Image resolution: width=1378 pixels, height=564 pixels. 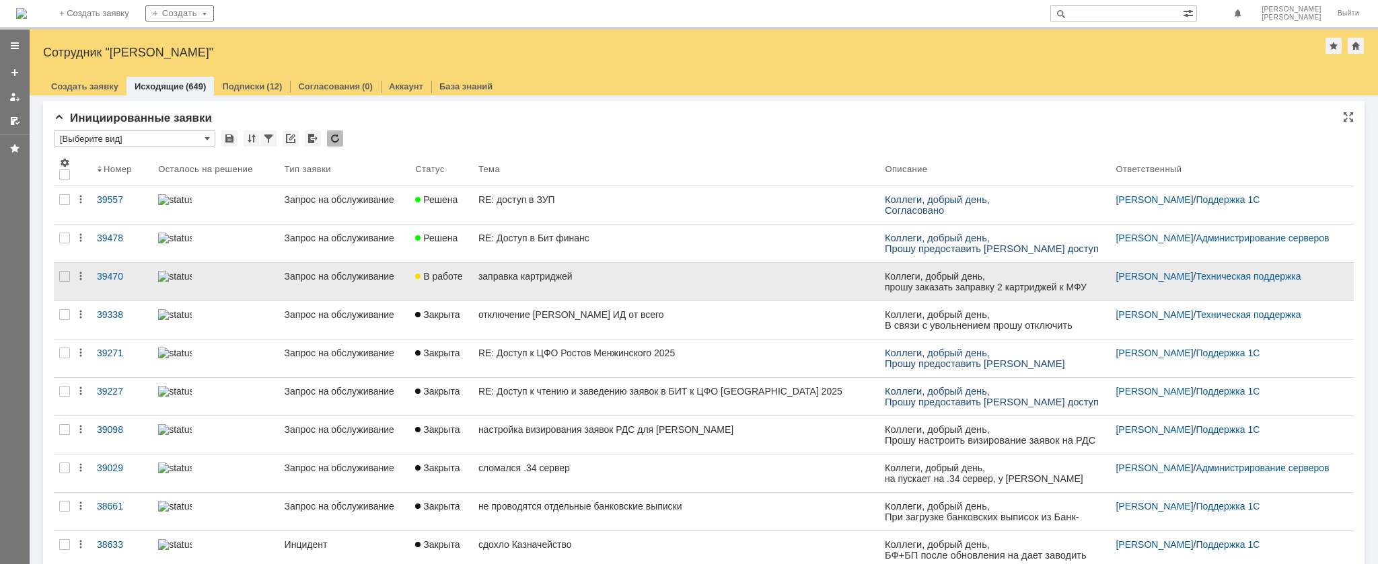 What do you see at coordinates (86, 200) in the screenshot?
I see `span: v` at bounding box center [86, 200].